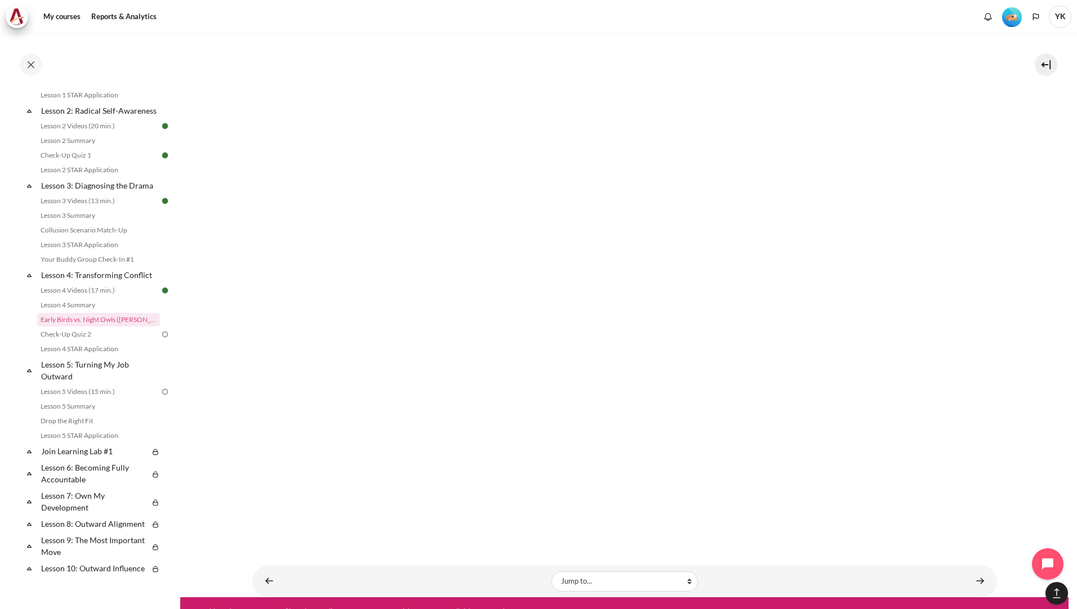 The width and height of the screenshot is (1077, 609). What do you see at coordinates (99, 421) in the screenshot?
I see `a: Drop the Right Fit` at bounding box center [99, 421].